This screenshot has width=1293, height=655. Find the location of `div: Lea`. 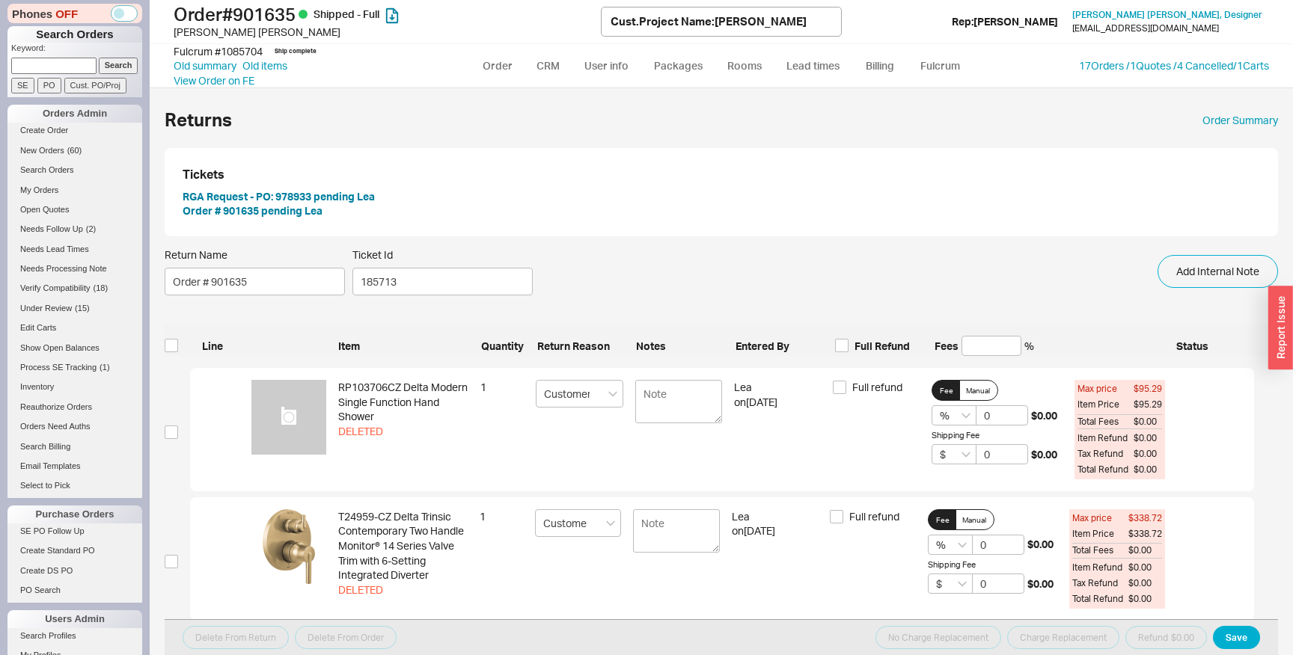

div: Lea is located at coordinates (777, 430).